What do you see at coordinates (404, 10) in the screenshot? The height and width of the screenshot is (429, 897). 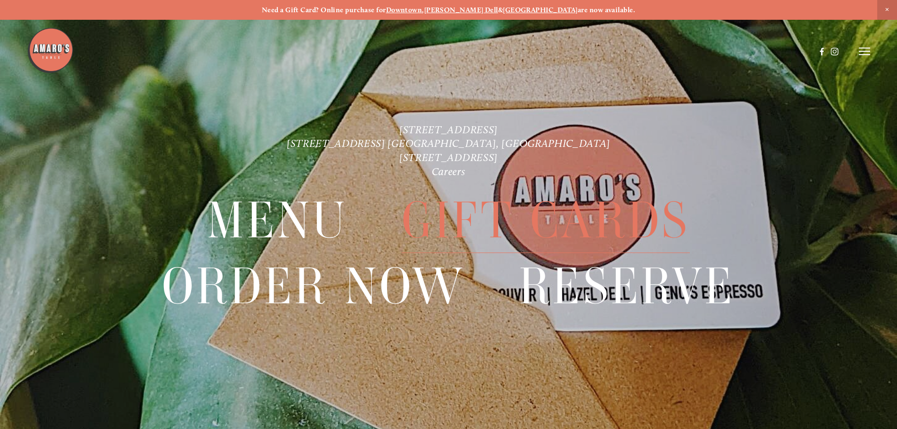 I see `strong: Downtown` at bounding box center [404, 10].